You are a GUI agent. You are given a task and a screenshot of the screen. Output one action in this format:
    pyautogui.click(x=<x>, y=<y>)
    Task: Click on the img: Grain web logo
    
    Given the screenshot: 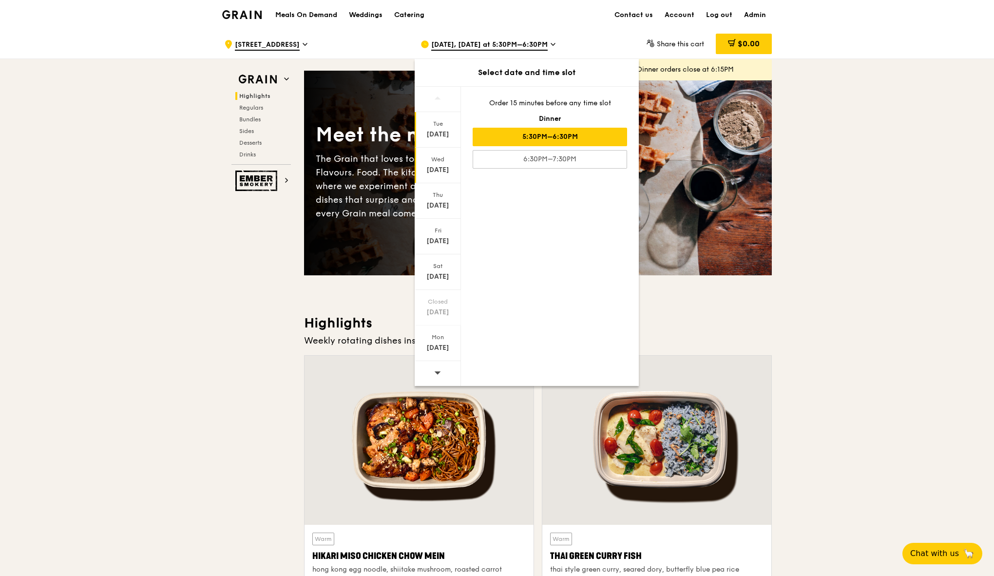 What is the action you would take?
    pyautogui.click(x=258, y=79)
    